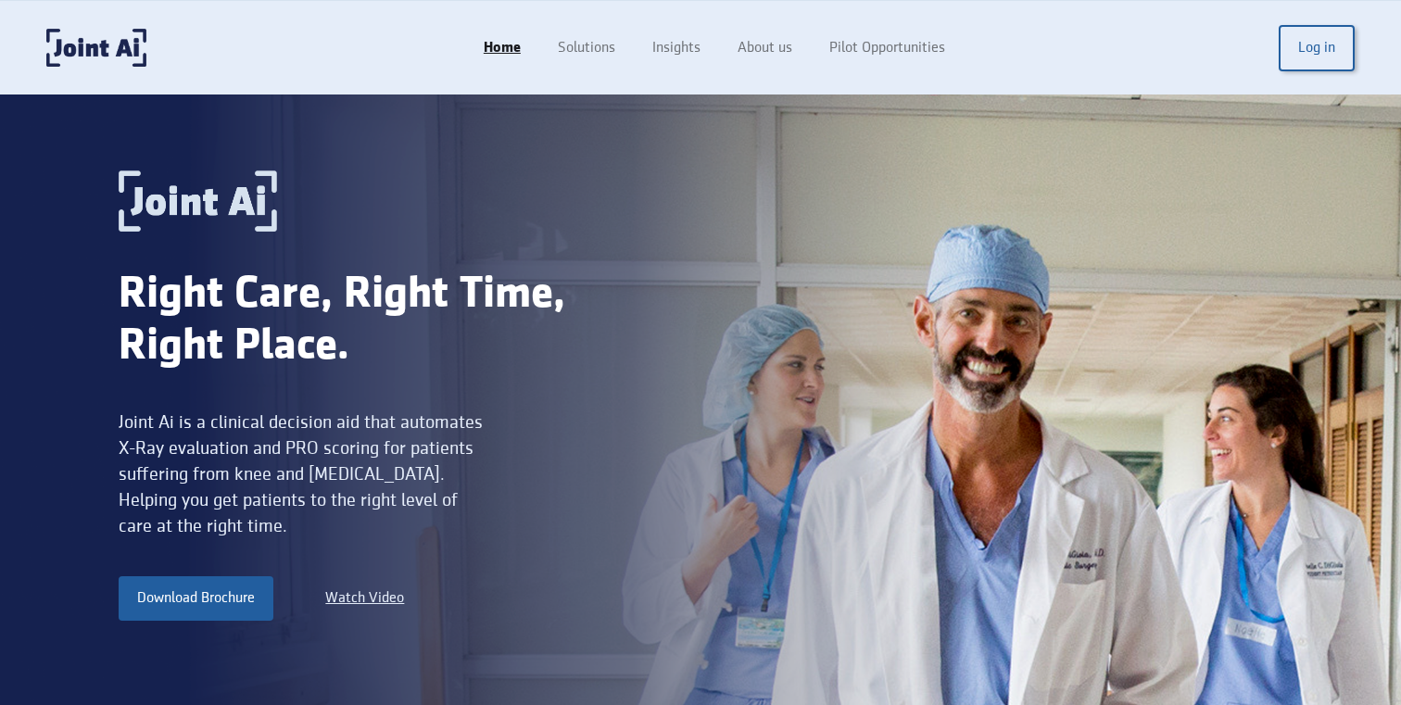  Describe the element at coordinates (676, 48) in the screenshot. I see `a: Insights` at that location.